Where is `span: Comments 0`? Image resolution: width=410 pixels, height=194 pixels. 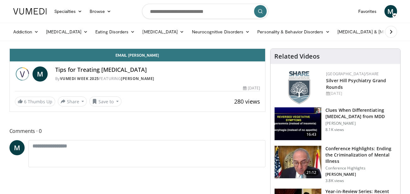
span: Comments 0 is located at coordinates (138, 131).